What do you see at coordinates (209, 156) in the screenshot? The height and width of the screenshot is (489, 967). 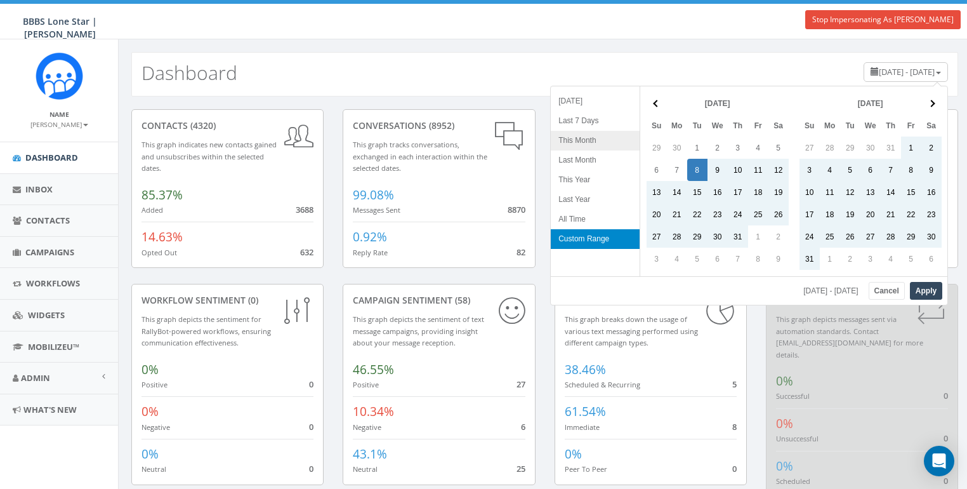 I see `small: This graph indicates new contacts gained and unsubscribes within the selected dates.` at bounding box center [209, 156].